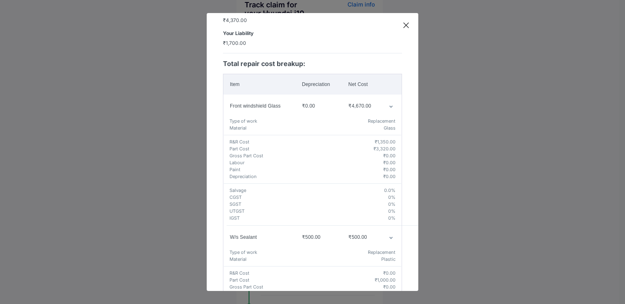 This screenshot has height=304, width=625. What do you see at coordinates (309, 218) in the screenshot?
I see `h5: IGST` at bounding box center [309, 218].